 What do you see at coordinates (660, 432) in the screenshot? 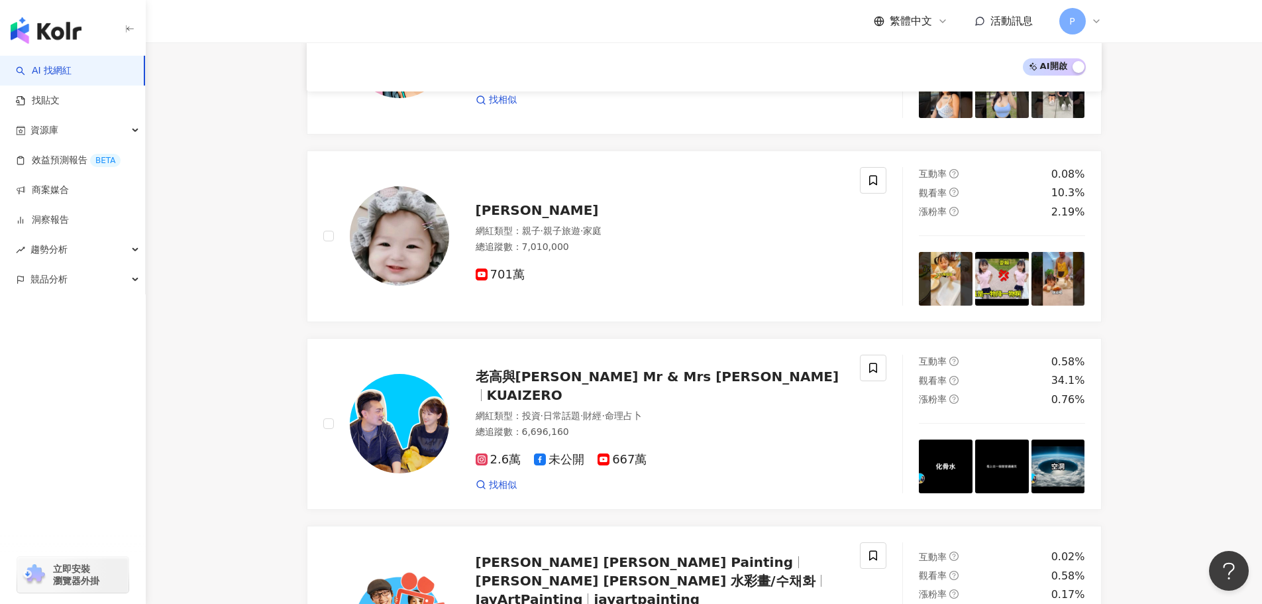
I see `div: 總追蹤數 ： 6,696,160` at bounding box center [660, 432].